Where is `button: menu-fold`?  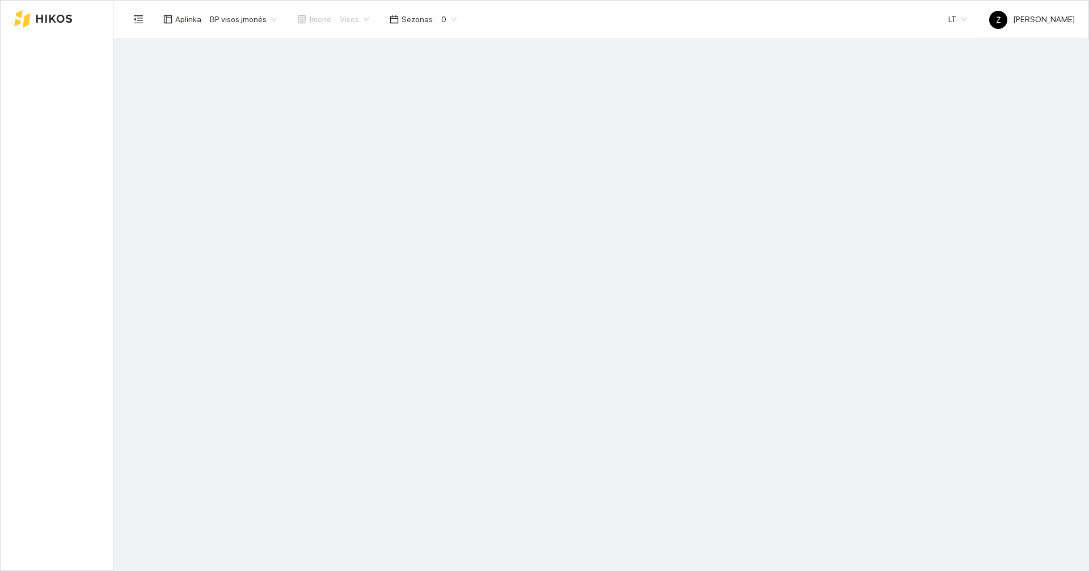
button: menu-fold is located at coordinates (138, 19).